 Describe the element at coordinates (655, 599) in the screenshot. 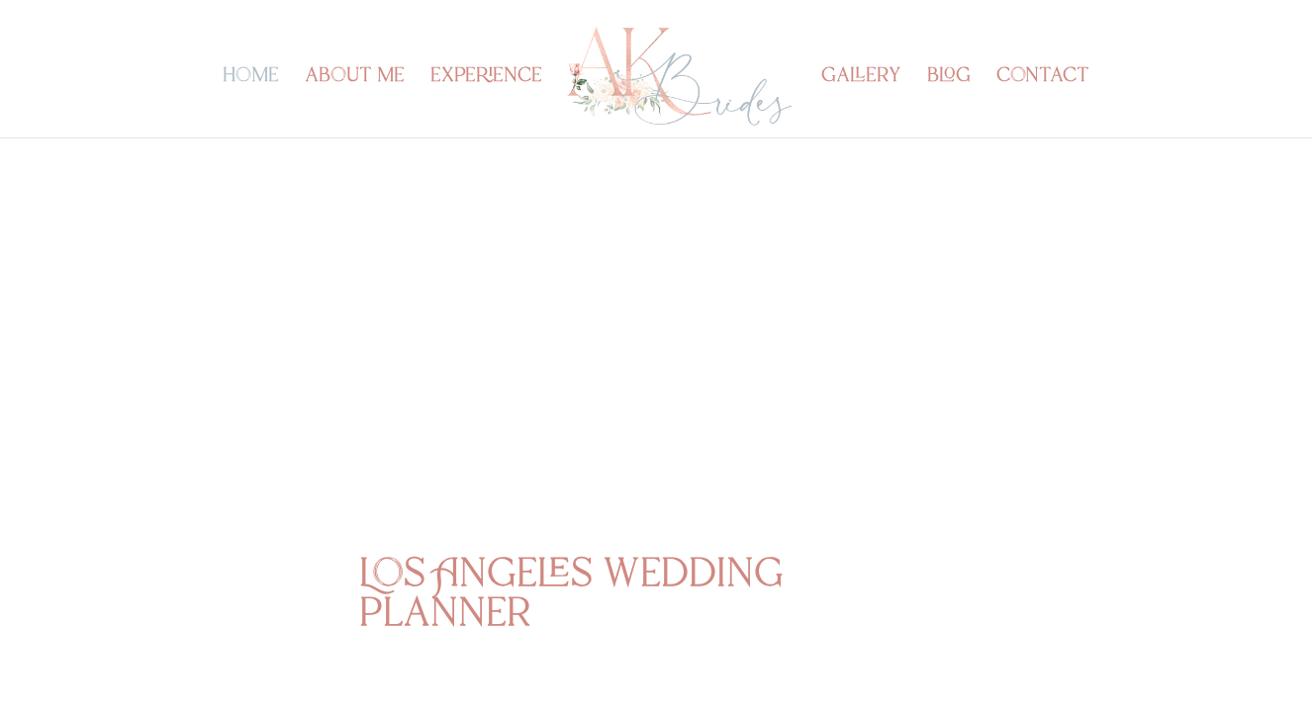

I see `h1: Los Angeles wedding planner` at that location.